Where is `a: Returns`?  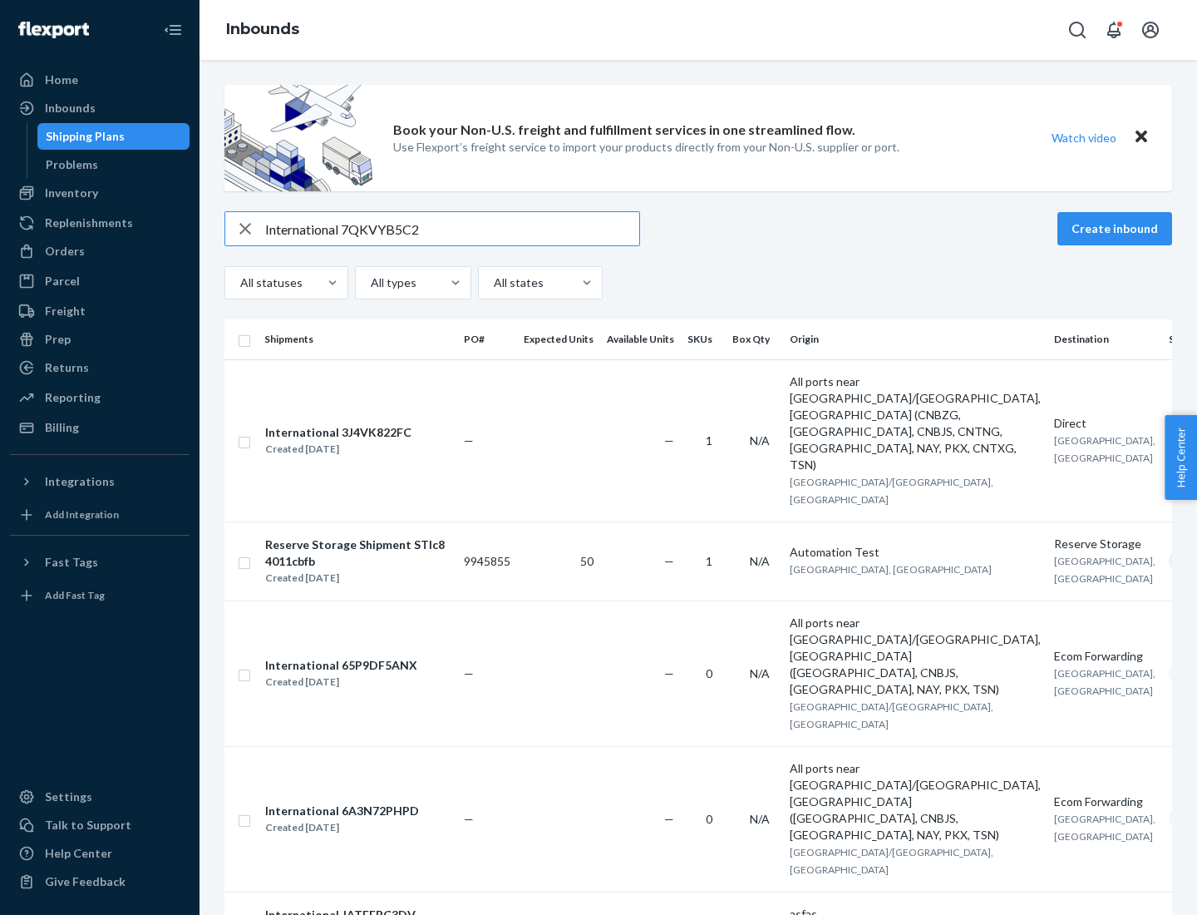 a: Returns is located at coordinates (100, 367).